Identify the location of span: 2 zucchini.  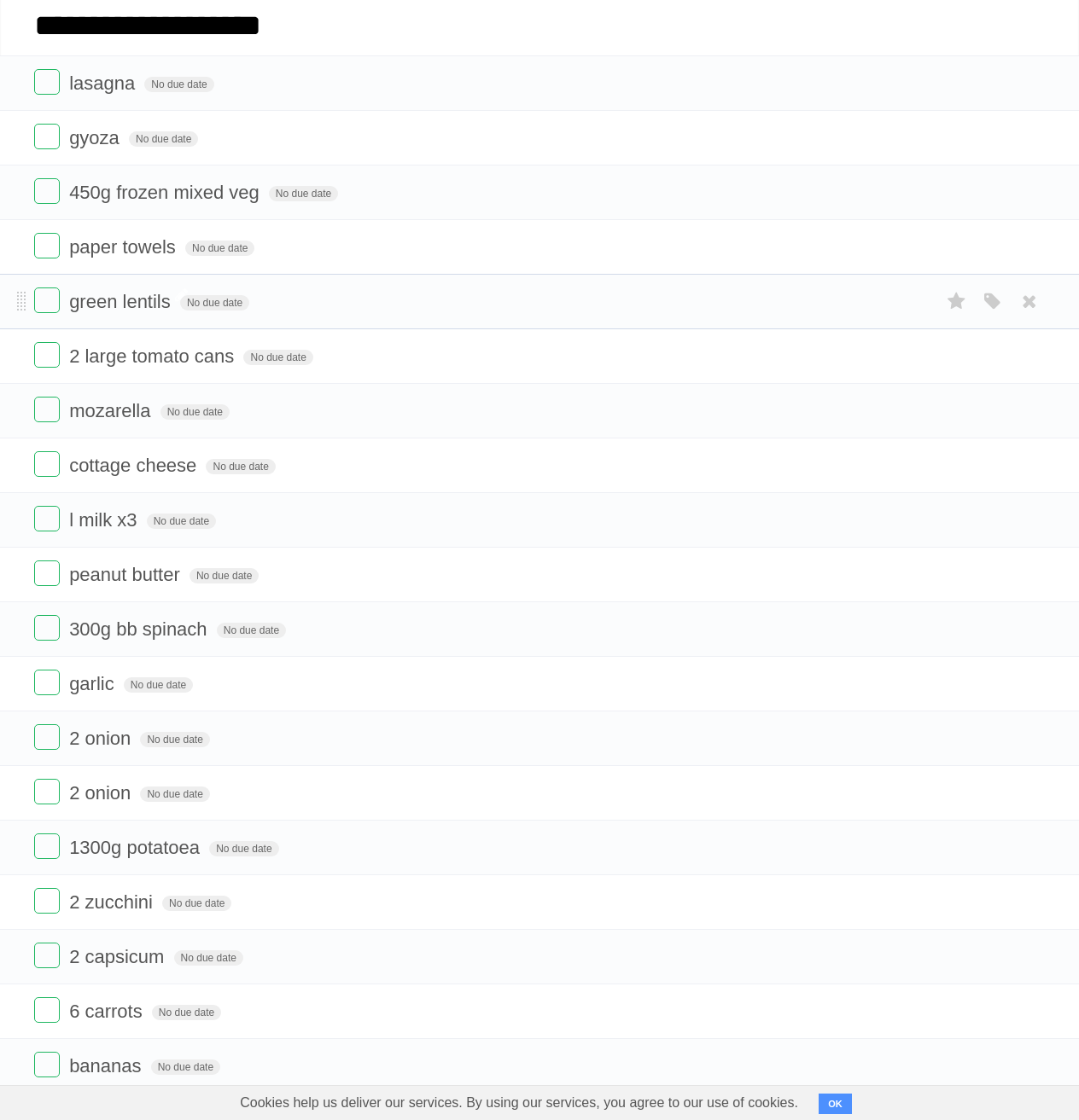
(113, 902).